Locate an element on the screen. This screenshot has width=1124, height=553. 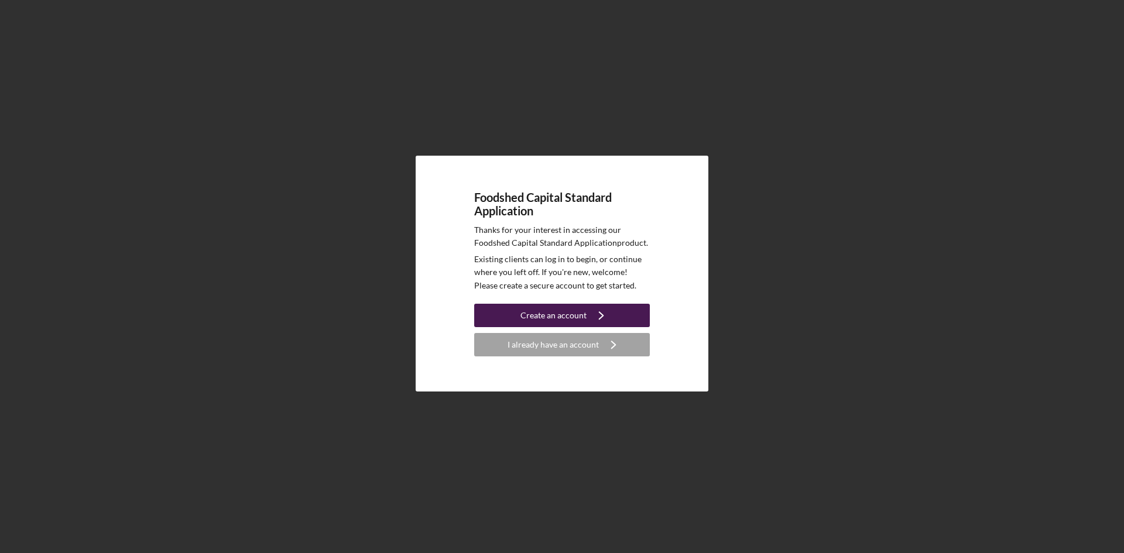
button: Create an account is located at coordinates (562, 316).